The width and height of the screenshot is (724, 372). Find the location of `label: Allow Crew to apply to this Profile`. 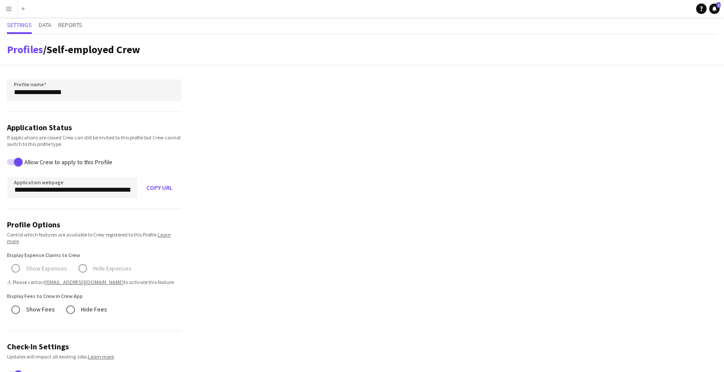

label: Allow Crew to apply to this Profile is located at coordinates (68, 162).